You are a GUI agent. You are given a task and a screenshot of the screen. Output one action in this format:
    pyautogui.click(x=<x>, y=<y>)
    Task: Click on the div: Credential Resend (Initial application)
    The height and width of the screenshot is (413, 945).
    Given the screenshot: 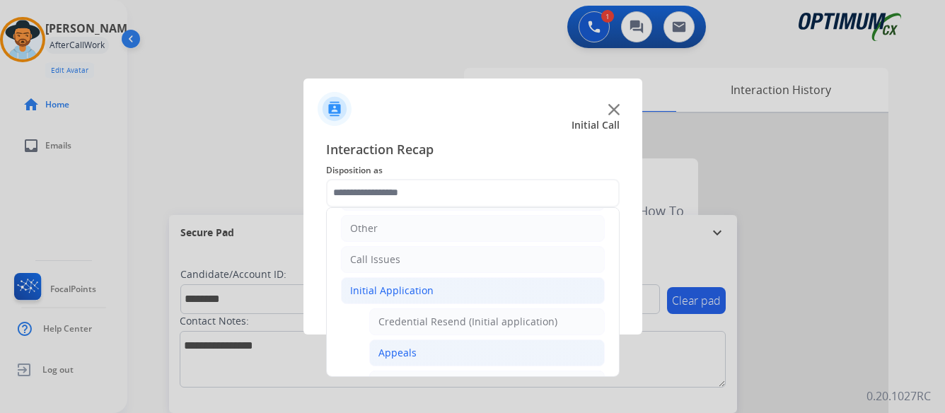 What is the action you would take?
    pyautogui.click(x=468, y=322)
    